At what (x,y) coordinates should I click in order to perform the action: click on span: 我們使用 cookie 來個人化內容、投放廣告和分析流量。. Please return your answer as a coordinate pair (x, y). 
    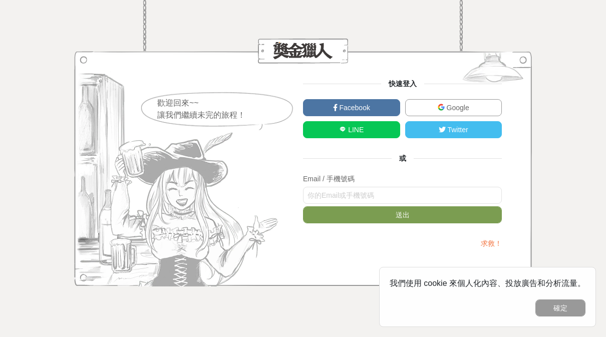
    Looking at the image, I should click on (487, 283).